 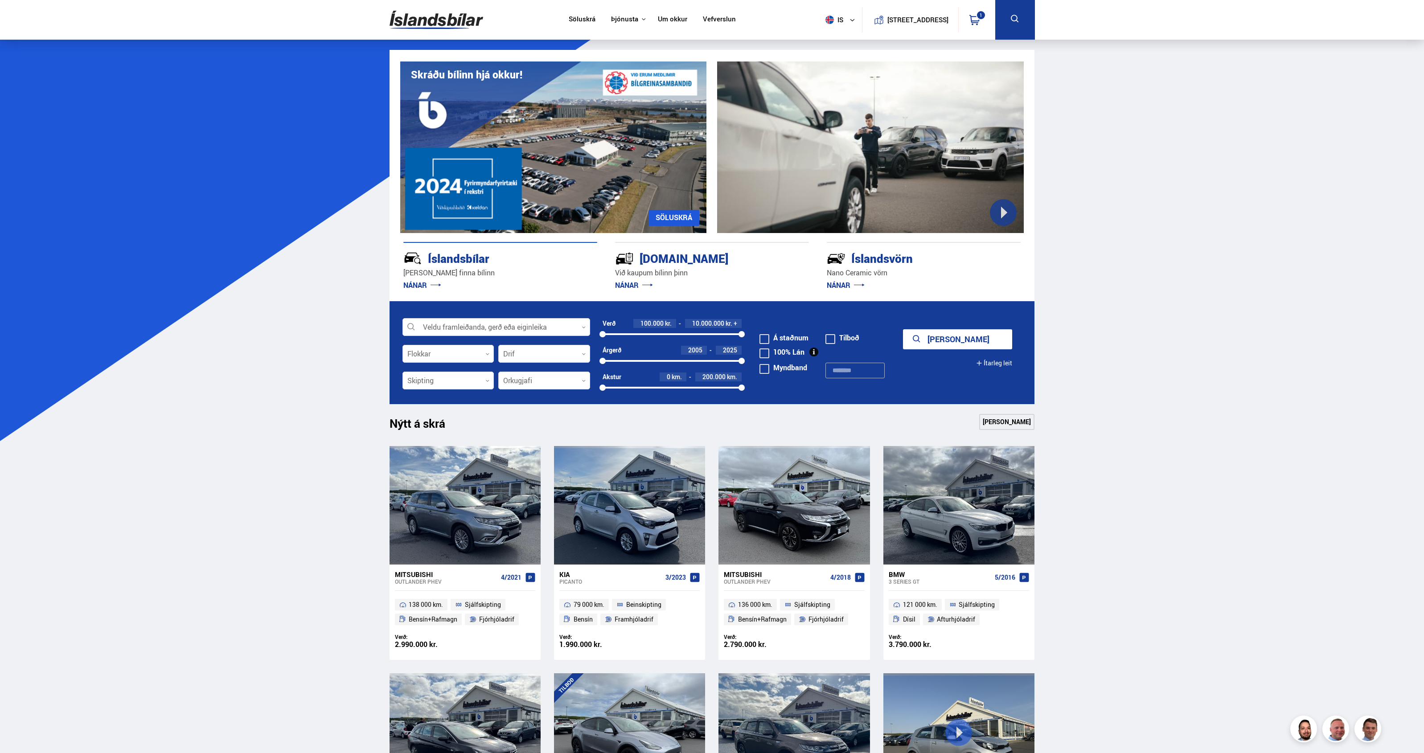 I want to click on div: 3 series GT, so click(x=940, y=582).